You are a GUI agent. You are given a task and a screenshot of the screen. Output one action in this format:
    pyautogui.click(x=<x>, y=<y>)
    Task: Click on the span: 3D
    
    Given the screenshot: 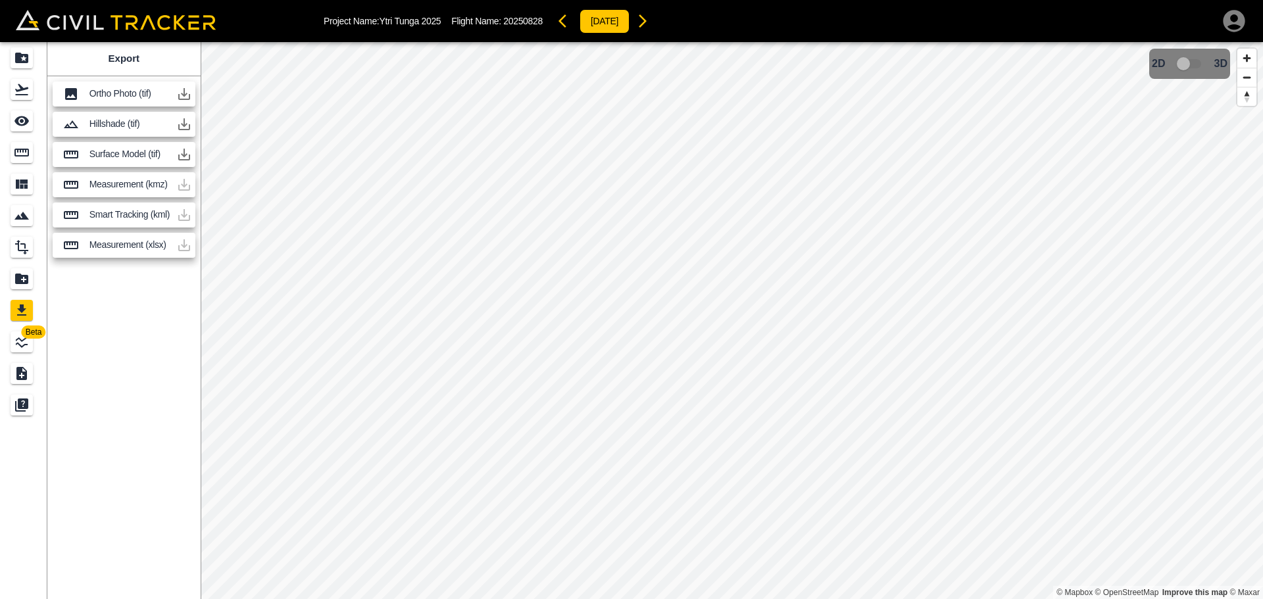 What is the action you would take?
    pyautogui.click(x=1221, y=64)
    